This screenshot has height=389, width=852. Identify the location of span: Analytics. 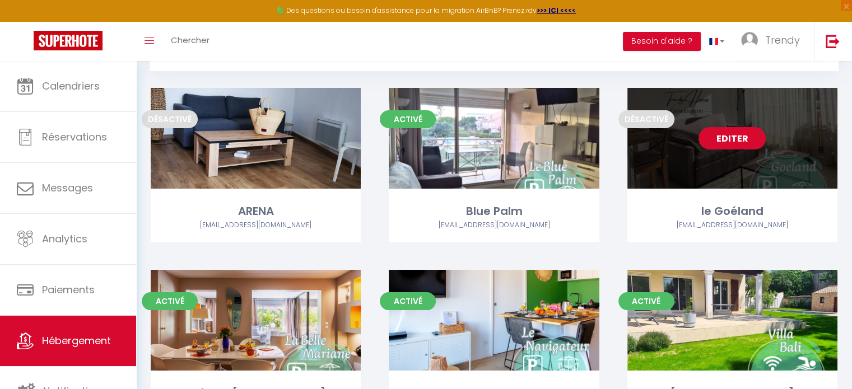
(64, 239).